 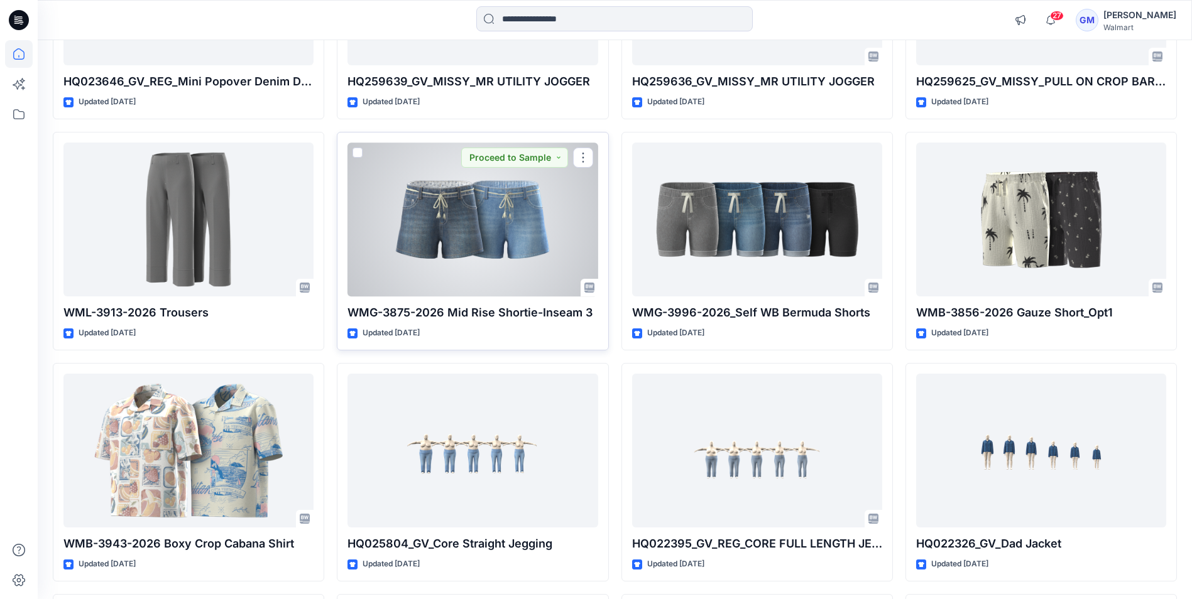 What do you see at coordinates (472, 219) in the screenshot?
I see `a: WMG-3875-2026 Mid Rise Shortie-Inseam 3` at bounding box center [472, 219].